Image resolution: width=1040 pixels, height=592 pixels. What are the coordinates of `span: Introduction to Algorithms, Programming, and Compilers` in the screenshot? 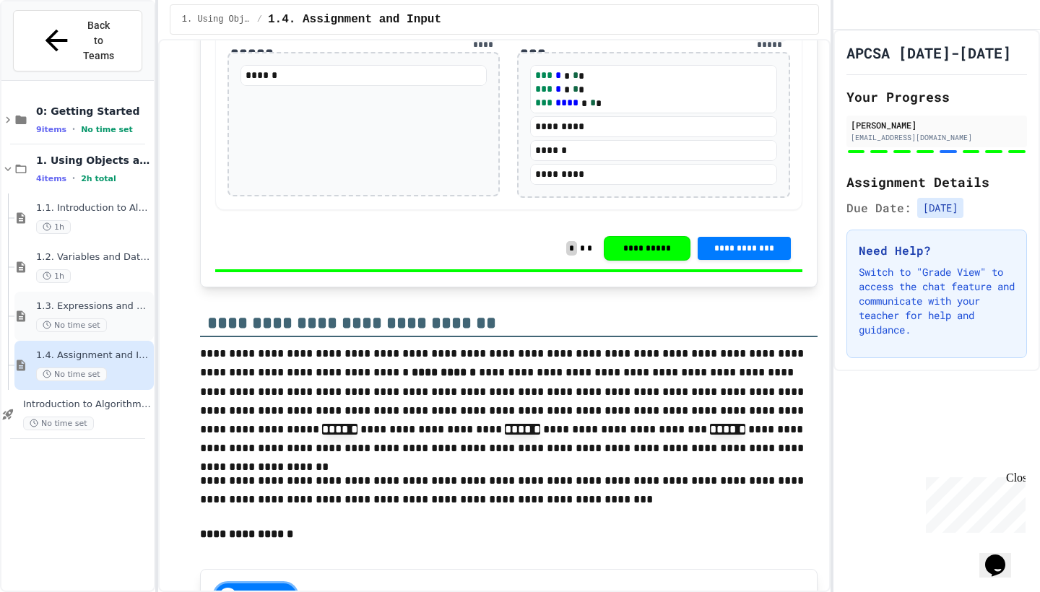 It's located at (87, 405).